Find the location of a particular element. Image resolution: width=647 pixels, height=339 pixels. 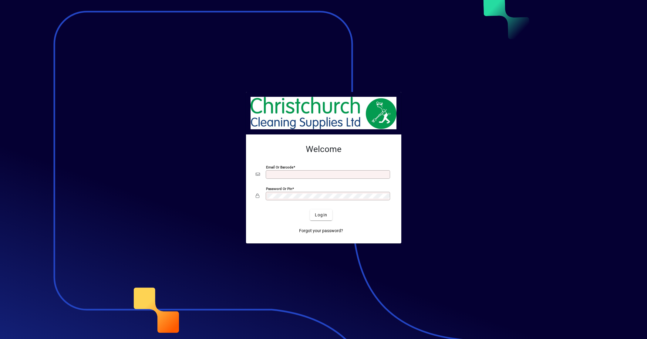

a: Forgot your password? is located at coordinates (321, 231).